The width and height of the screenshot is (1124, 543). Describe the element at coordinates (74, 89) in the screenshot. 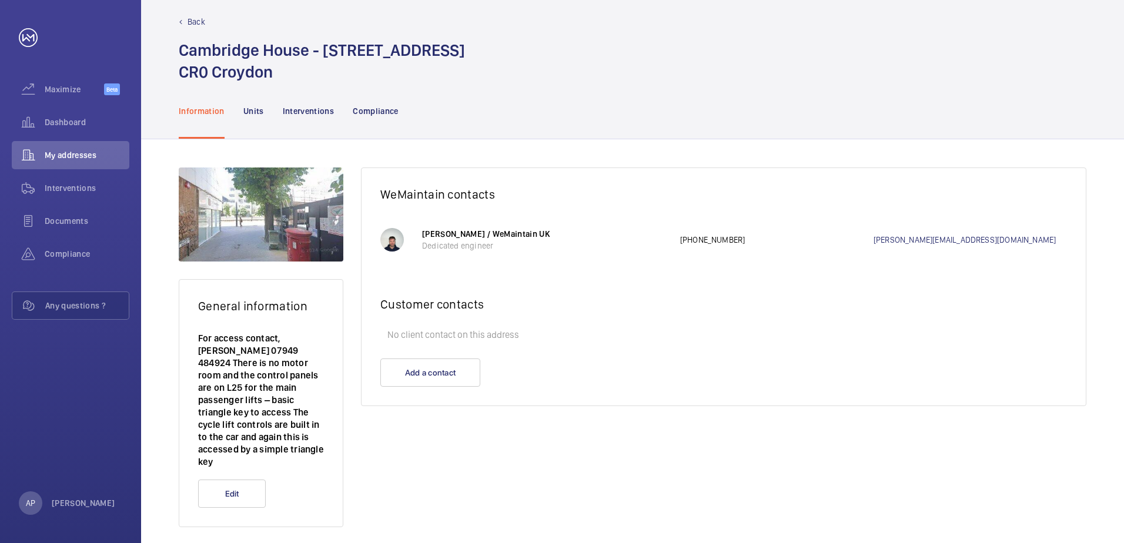

I see `span: Maximize` at that location.